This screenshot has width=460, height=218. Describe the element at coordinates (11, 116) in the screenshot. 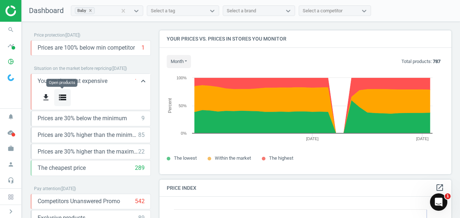

I see `i: notifications` at that location.